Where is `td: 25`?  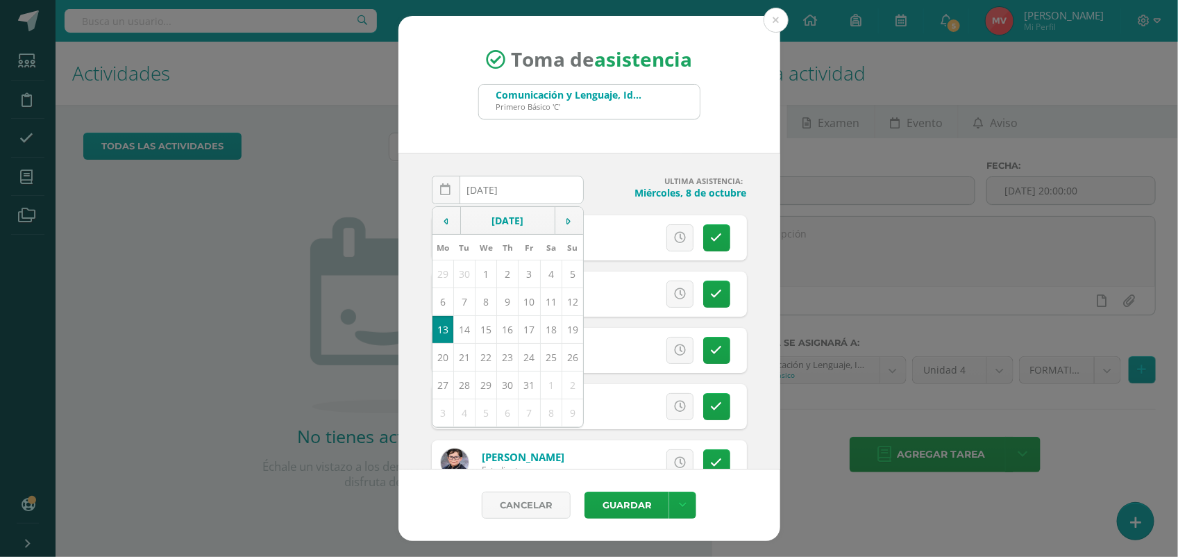 td: 25 is located at coordinates (550, 357).